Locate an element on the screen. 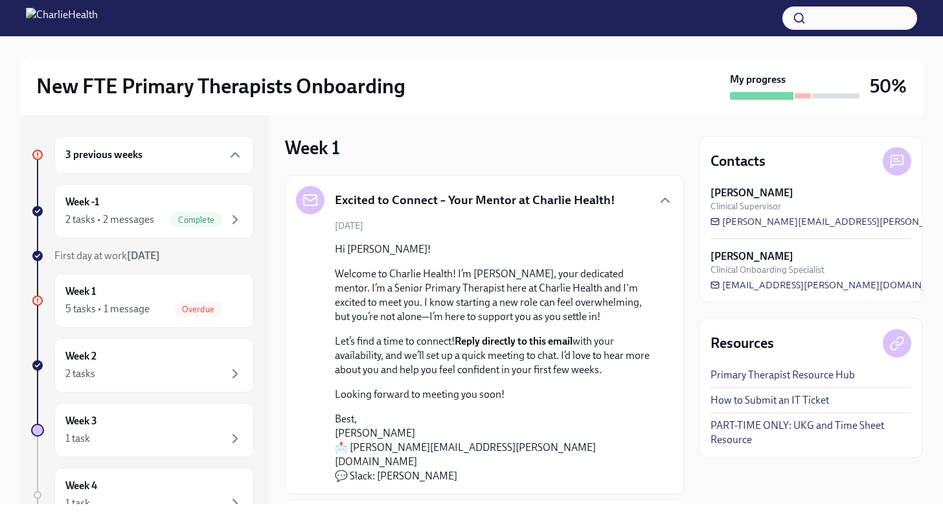 This screenshot has height=517, width=943. strong: My progress is located at coordinates (757, 80).